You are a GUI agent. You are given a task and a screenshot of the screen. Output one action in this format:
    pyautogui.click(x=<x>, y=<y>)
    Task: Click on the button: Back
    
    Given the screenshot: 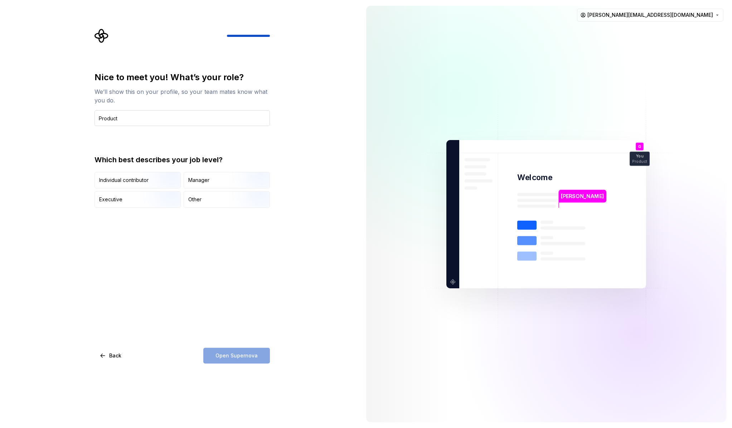 What is the action you would take?
    pyautogui.click(x=111, y=355)
    